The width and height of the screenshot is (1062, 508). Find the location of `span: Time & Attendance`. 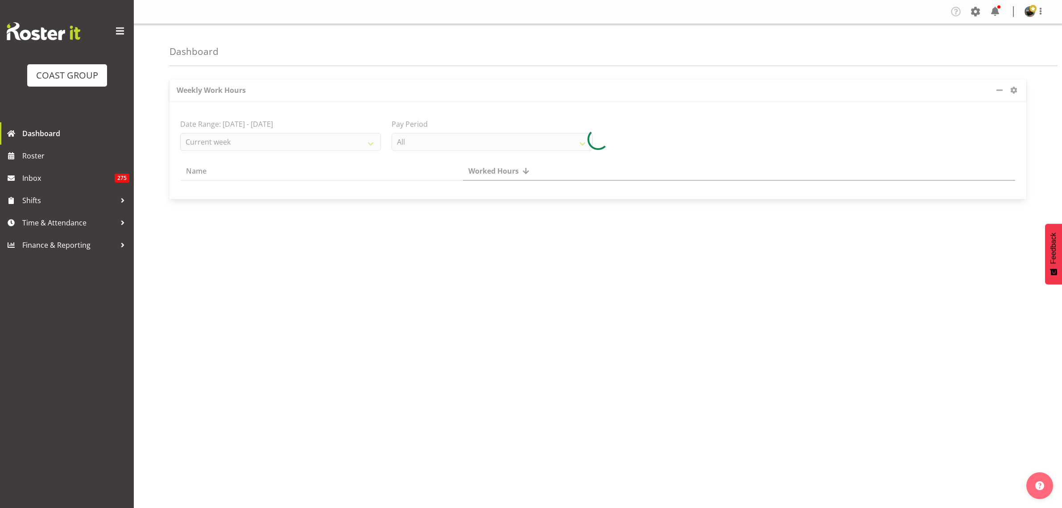

span: Time & Attendance is located at coordinates (69, 223).